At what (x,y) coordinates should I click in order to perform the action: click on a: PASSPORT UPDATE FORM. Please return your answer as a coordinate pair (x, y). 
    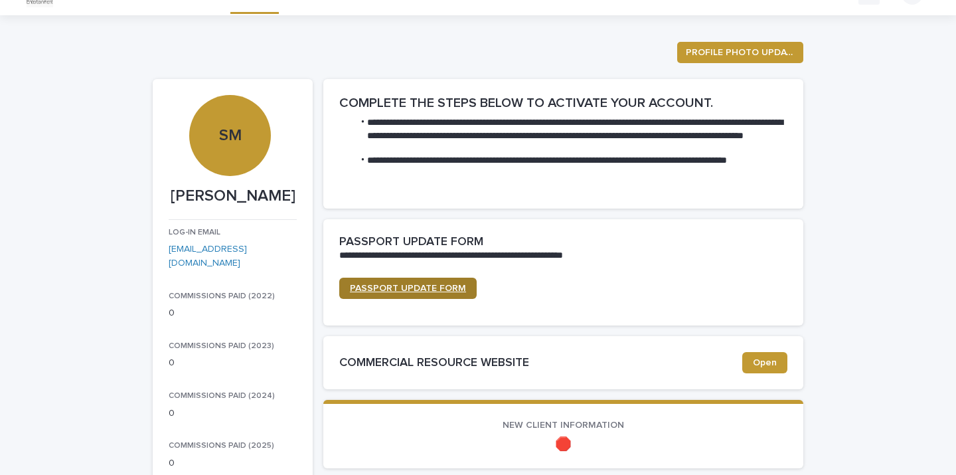
    Looking at the image, I should click on (408, 288).